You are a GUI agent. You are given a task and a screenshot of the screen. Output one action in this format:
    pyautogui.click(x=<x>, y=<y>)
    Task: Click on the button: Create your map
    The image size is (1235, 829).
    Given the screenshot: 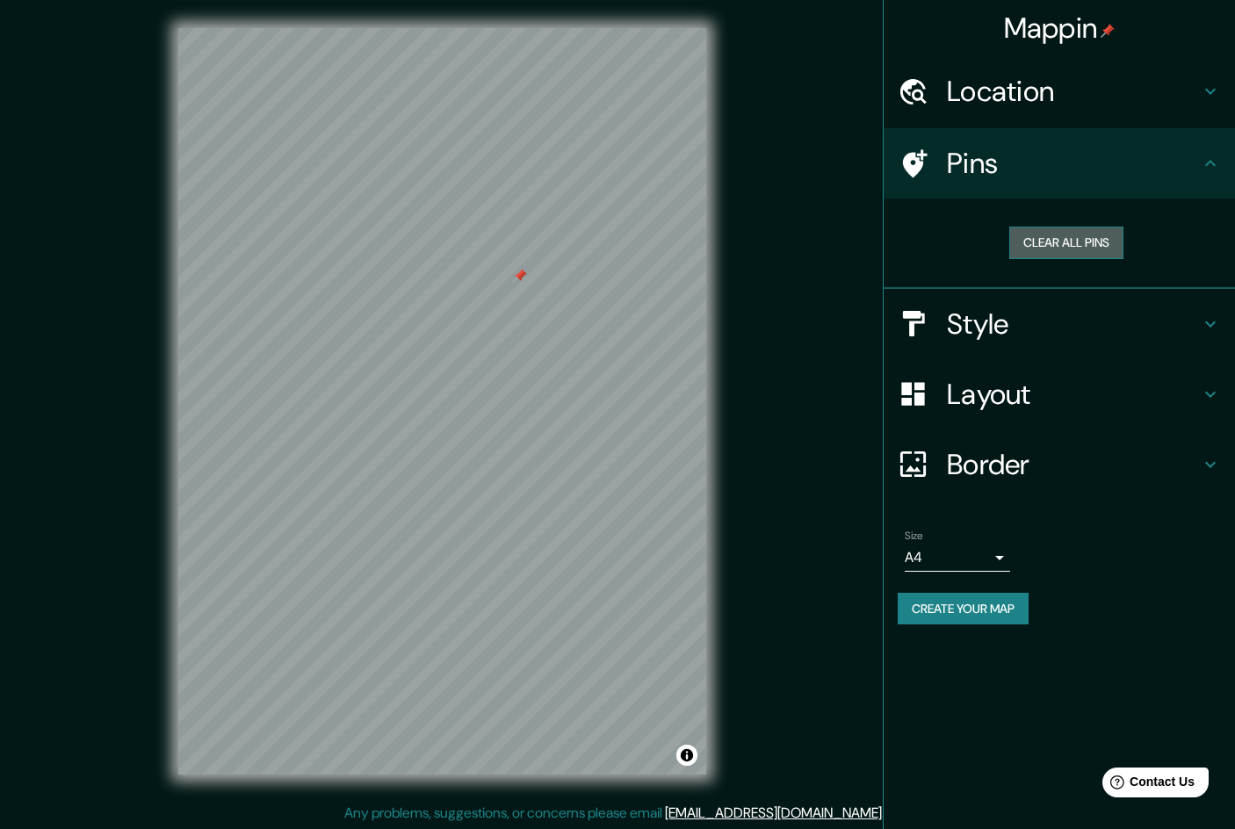 What is the action you would take?
    pyautogui.click(x=963, y=609)
    